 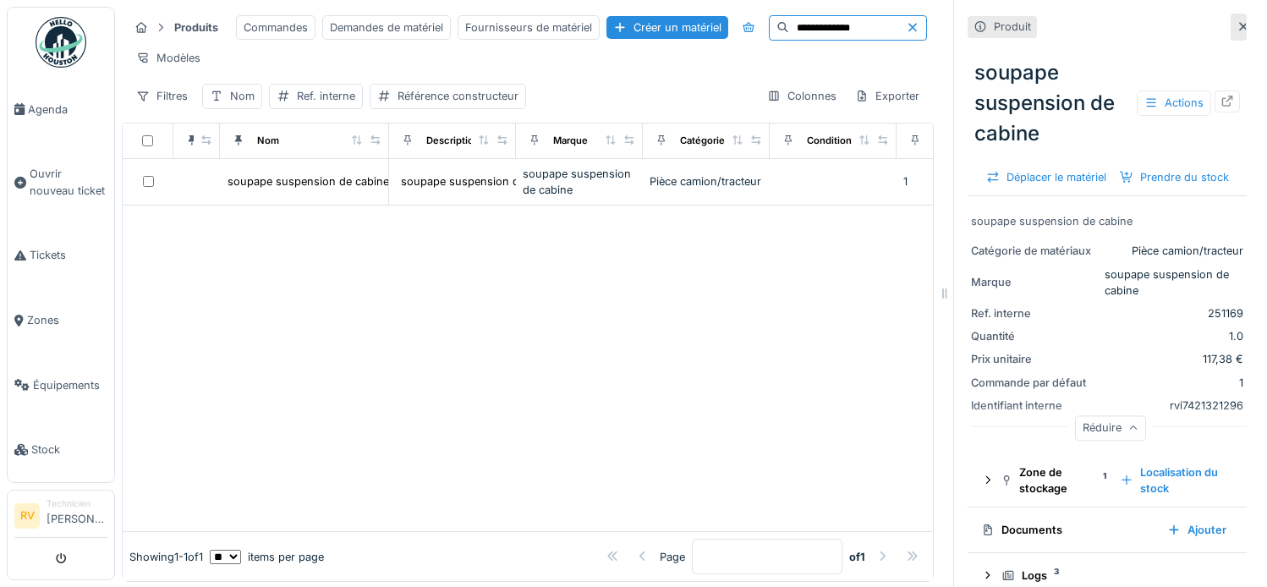 What do you see at coordinates (266, 557) in the screenshot?
I see `div: items per page` at bounding box center [266, 557].